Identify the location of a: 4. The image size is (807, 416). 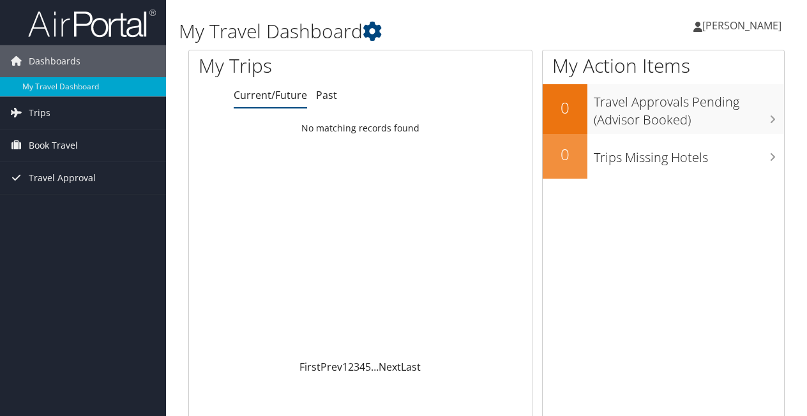
(362, 367).